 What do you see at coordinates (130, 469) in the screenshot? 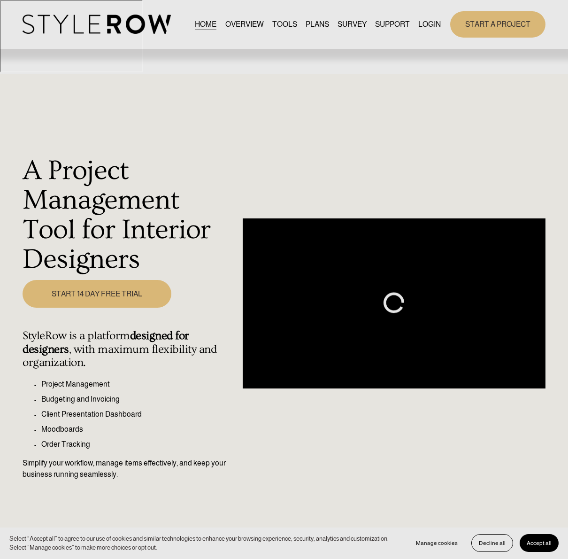
I see `p: Simplify your workflow, manage items effectively, and keep your business running seamlessly.` at bounding box center [130, 469].